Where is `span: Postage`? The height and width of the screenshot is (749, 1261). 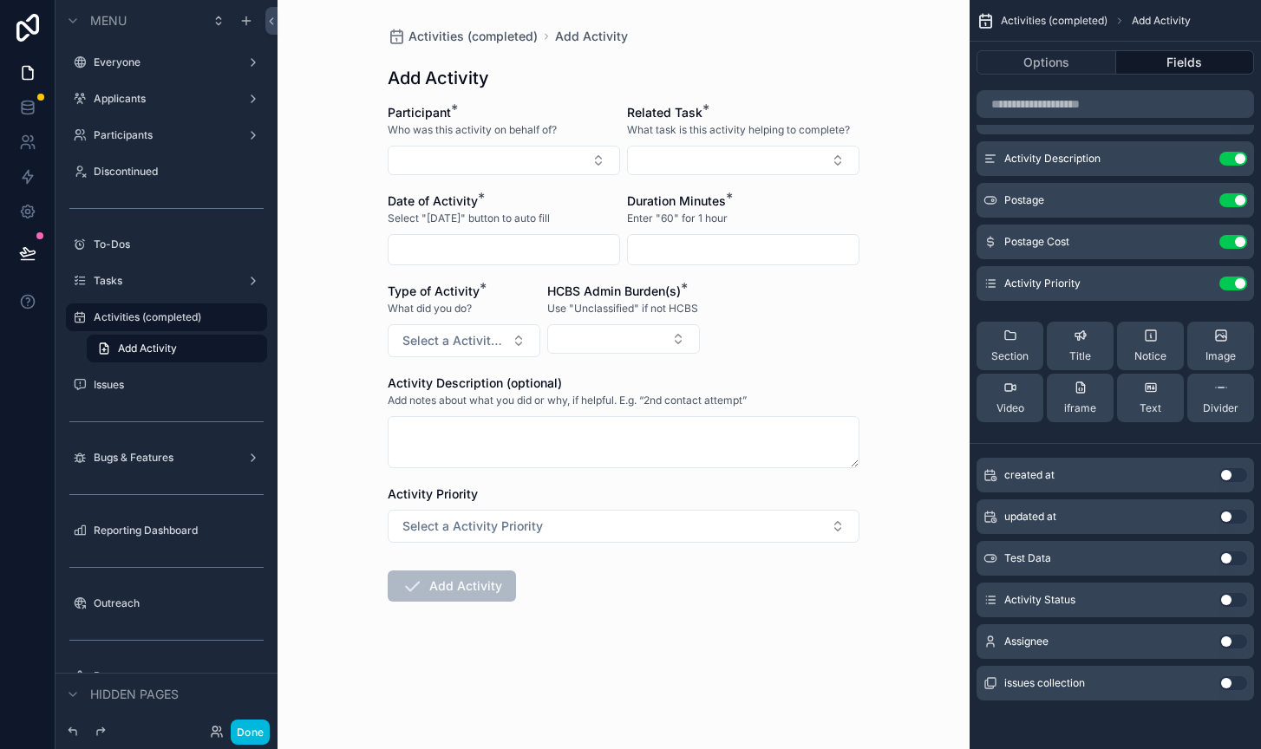
span: Postage is located at coordinates (1024, 200).